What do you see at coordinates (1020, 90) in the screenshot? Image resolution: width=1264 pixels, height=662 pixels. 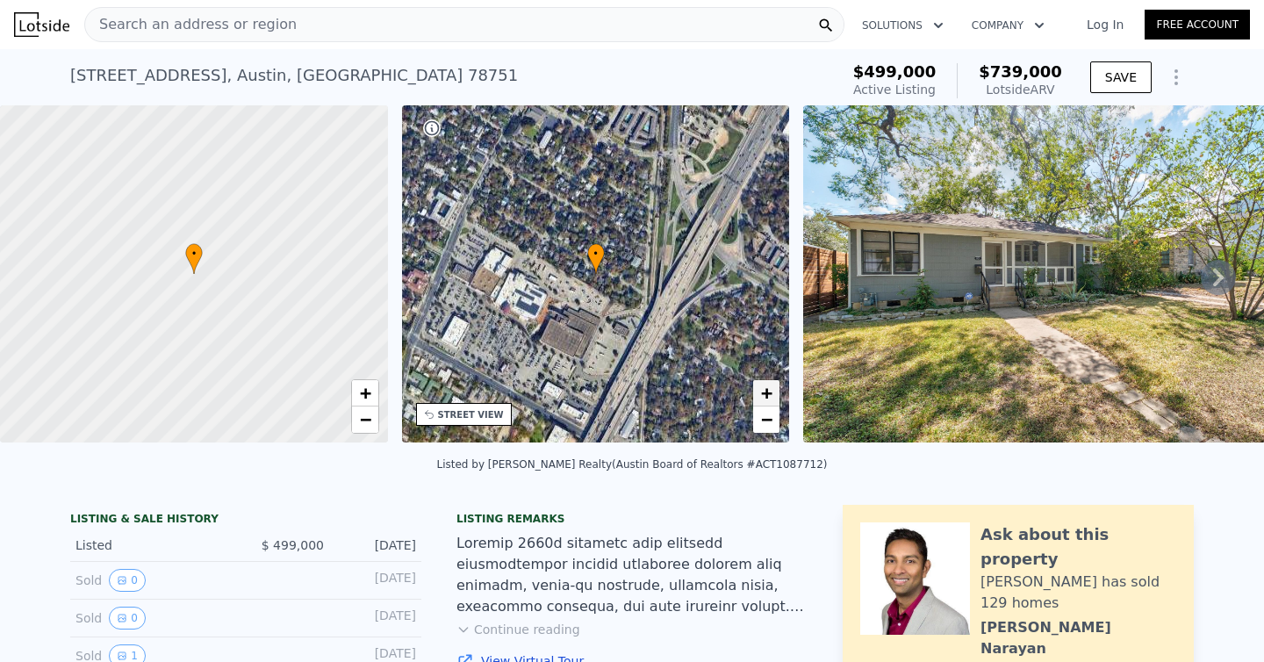 I see `div: Lotside ARV` at bounding box center [1020, 90].